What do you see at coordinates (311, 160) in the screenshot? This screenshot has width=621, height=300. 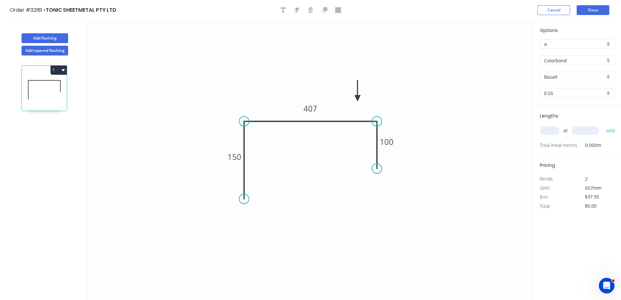 I see `svg: 0` at bounding box center [311, 160].